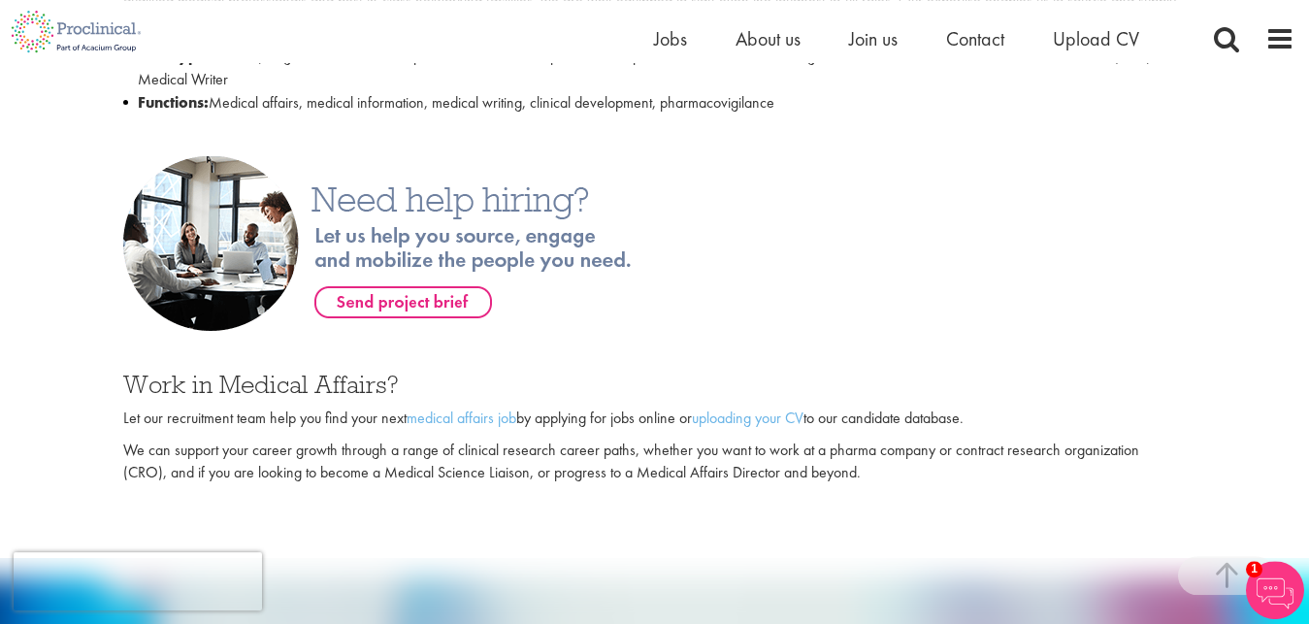 Image resolution: width=1309 pixels, height=624 pixels. I want to click on a: About us, so click(768, 39).